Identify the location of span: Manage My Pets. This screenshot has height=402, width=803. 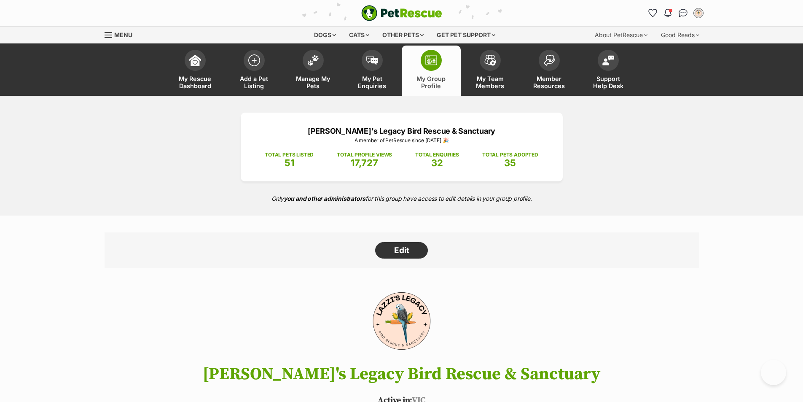
(313, 82).